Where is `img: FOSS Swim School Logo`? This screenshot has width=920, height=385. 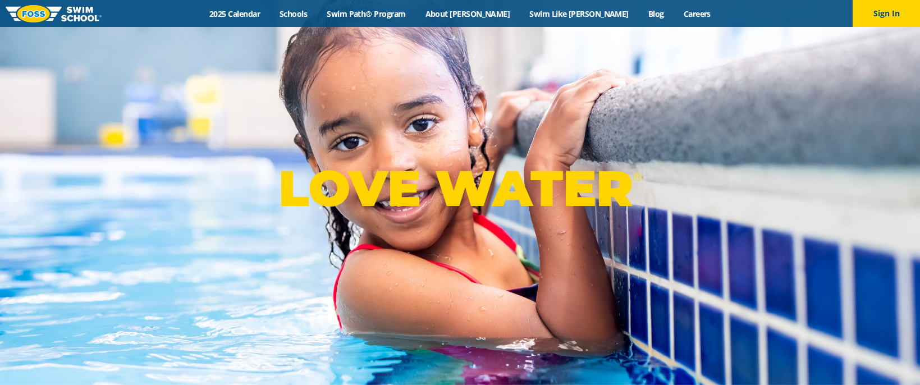 img: FOSS Swim School Logo is located at coordinates (53, 13).